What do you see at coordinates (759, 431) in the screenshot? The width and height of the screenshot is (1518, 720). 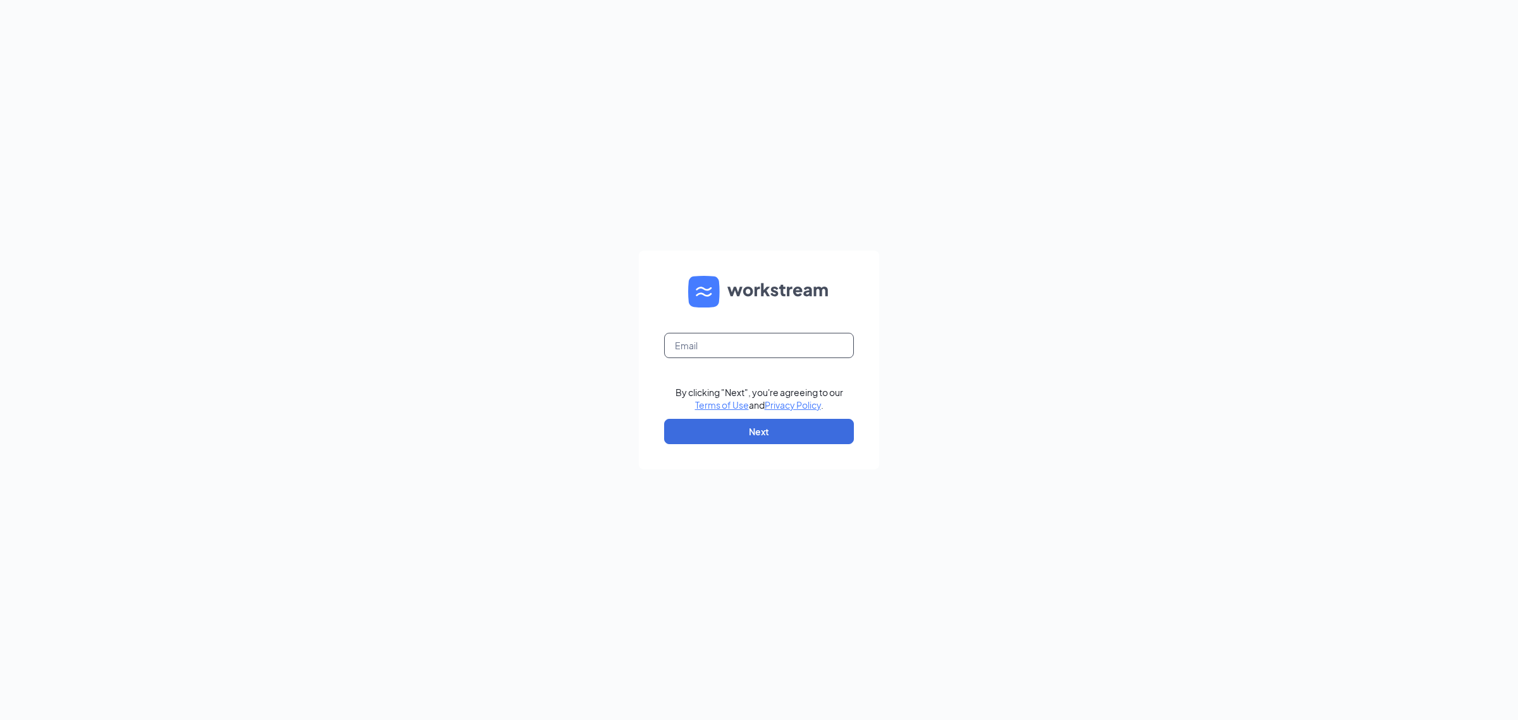 I see `button: Next` at bounding box center [759, 431].